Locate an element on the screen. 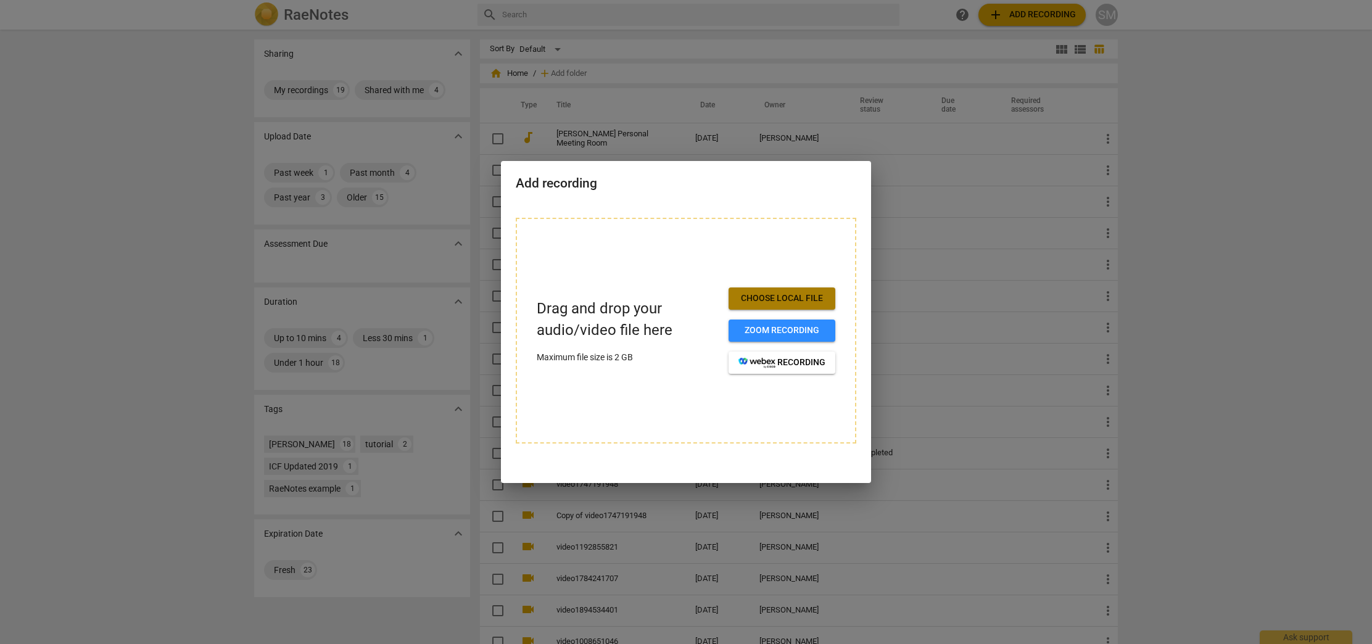  h2: Add recording is located at coordinates (686, 183).